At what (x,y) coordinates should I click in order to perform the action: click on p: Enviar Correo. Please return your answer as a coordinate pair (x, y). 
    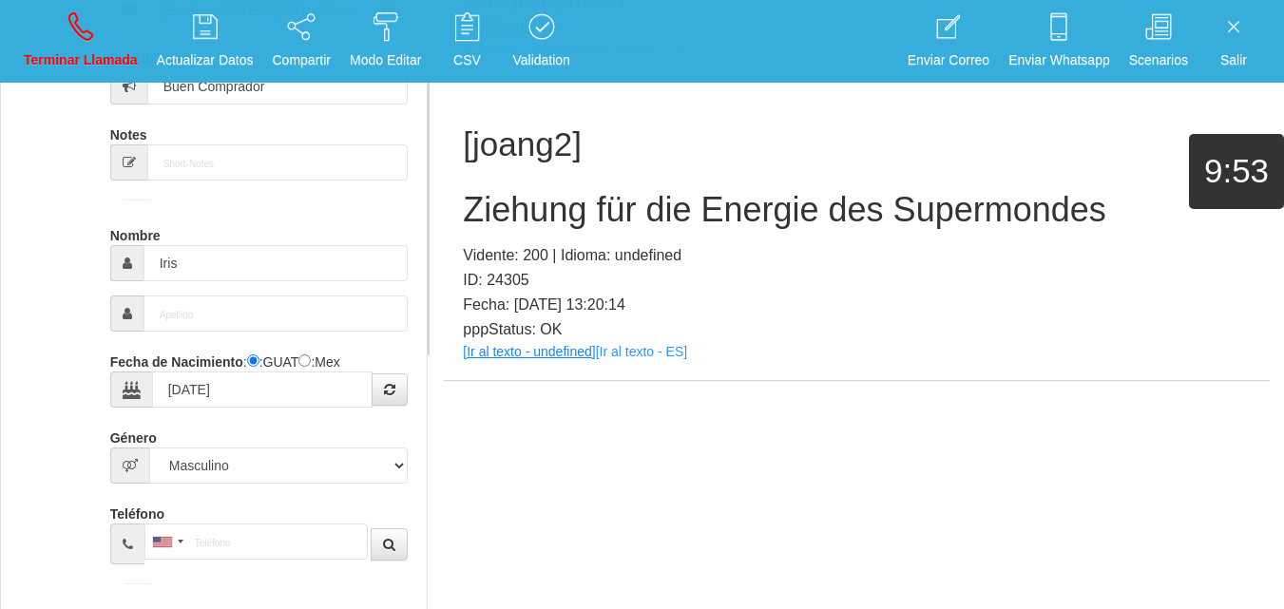
    Looking at the image, I should click on (949, 60).